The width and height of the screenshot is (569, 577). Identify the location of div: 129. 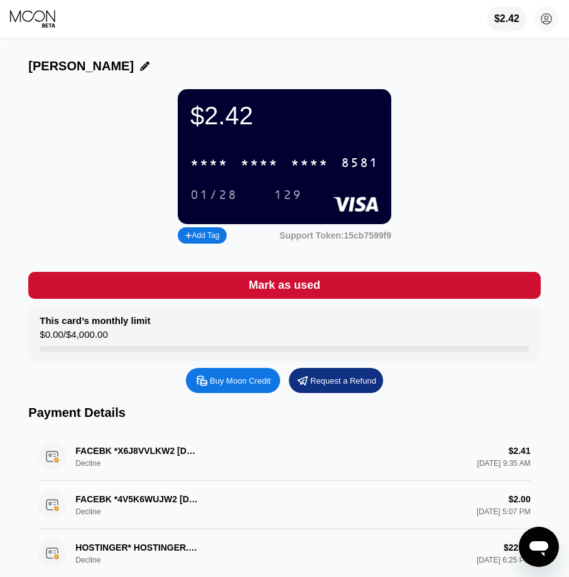
(287, 195).